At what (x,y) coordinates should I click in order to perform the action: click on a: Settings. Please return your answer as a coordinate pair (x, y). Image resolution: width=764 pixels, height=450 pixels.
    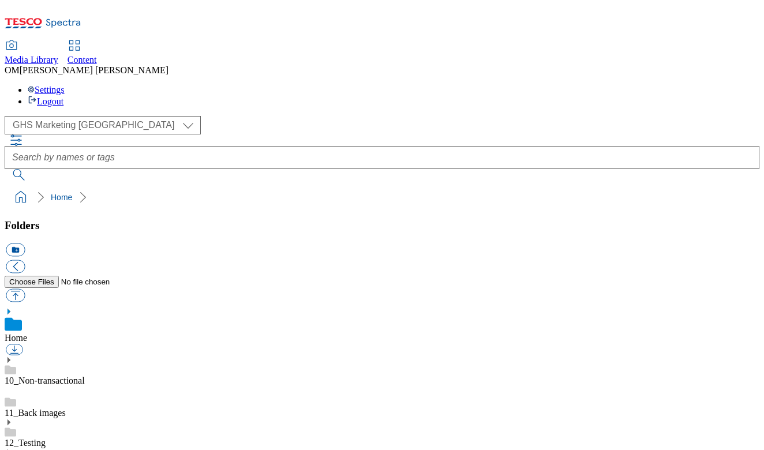
    Looking at the image, I should click on (46, 89).